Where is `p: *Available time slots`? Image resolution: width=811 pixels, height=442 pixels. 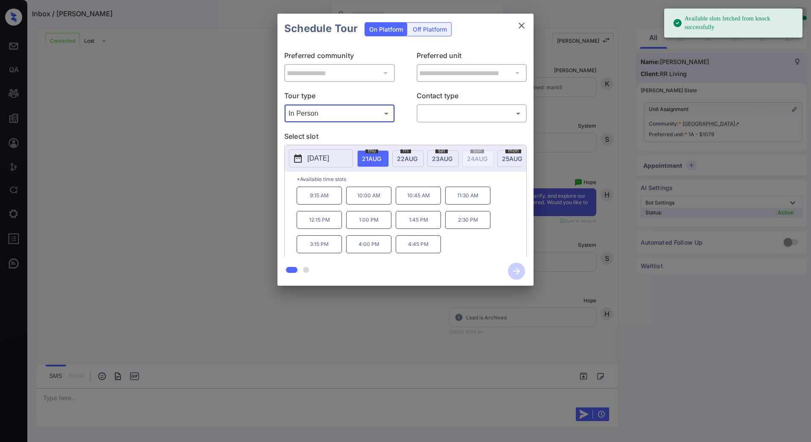 p: *Available time slots is located at coordinates (411, 179).